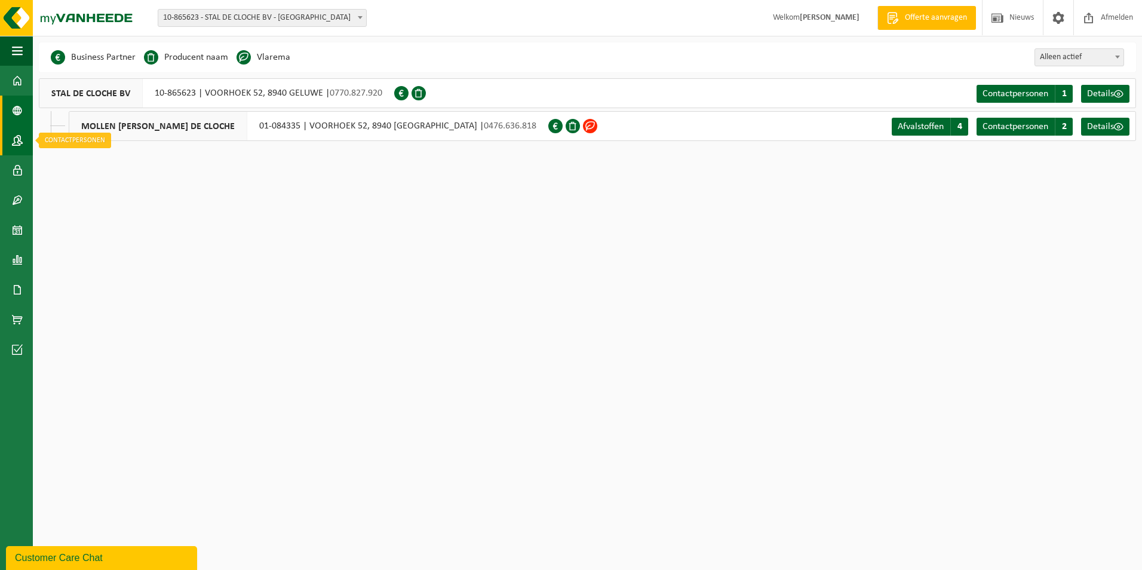 The width and height of the screenshot is (1142, 570). Describe the element at coordinates (930, 127) in the screenshot. I see `a: Afvalstoffen 4` at that location.